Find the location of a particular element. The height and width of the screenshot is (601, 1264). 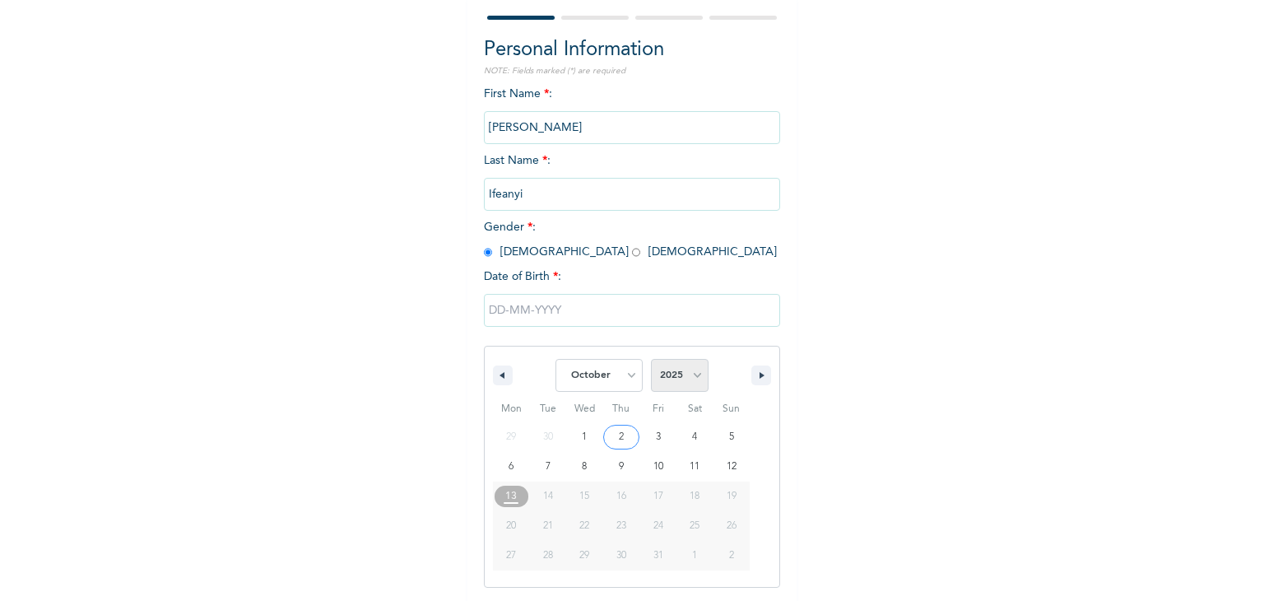

span: 10 is located at coordinates (658, 467).